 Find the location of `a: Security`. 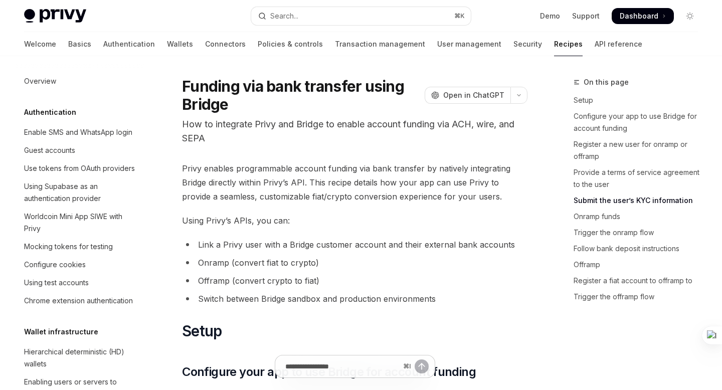

a: Security is located at coordinates (528, 44).